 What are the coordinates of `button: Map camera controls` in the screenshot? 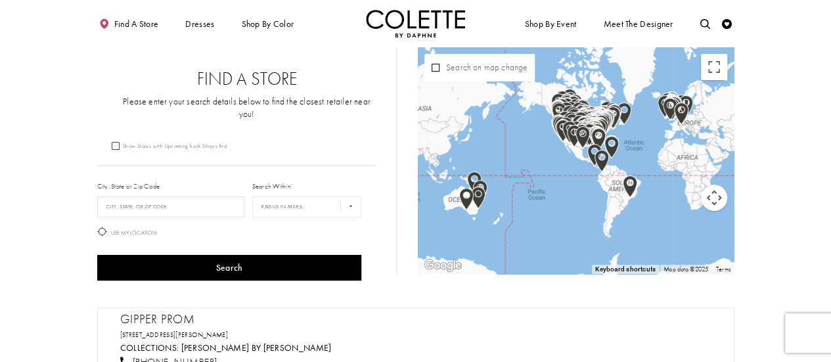 It's located at (714, 198).